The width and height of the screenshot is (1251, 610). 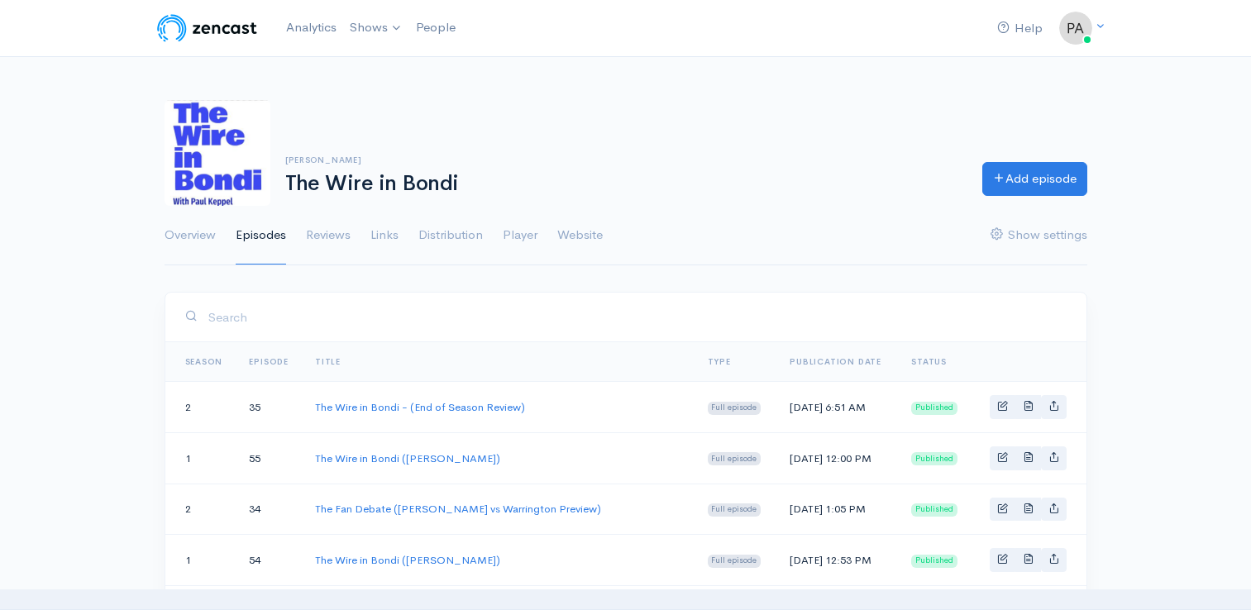 What do you see at coordinates (269, 560) in the screenshot?
I see `td: 54` at bounding box center [269, 560].